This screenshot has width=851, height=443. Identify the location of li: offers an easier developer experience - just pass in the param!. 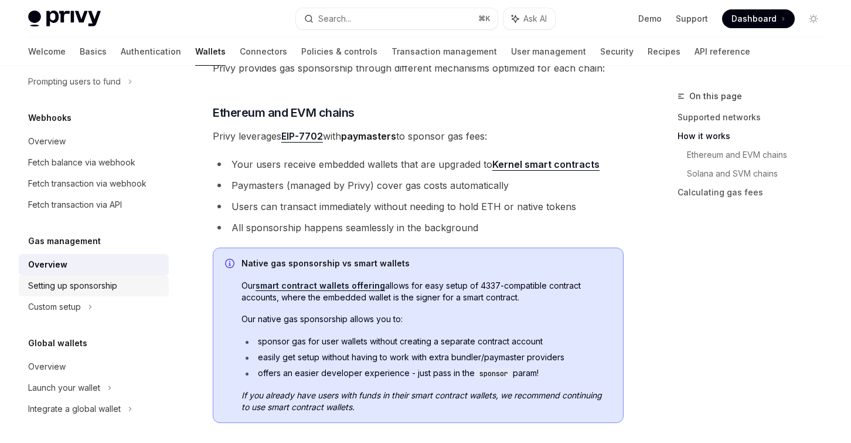
(426, 373).